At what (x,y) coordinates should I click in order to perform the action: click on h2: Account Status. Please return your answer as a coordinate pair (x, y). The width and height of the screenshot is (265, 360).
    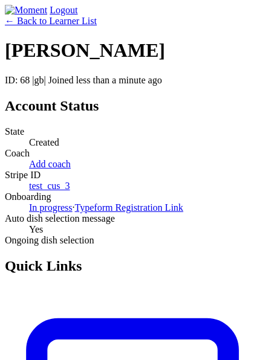
    Looking at the image, I should click on (132, 106).